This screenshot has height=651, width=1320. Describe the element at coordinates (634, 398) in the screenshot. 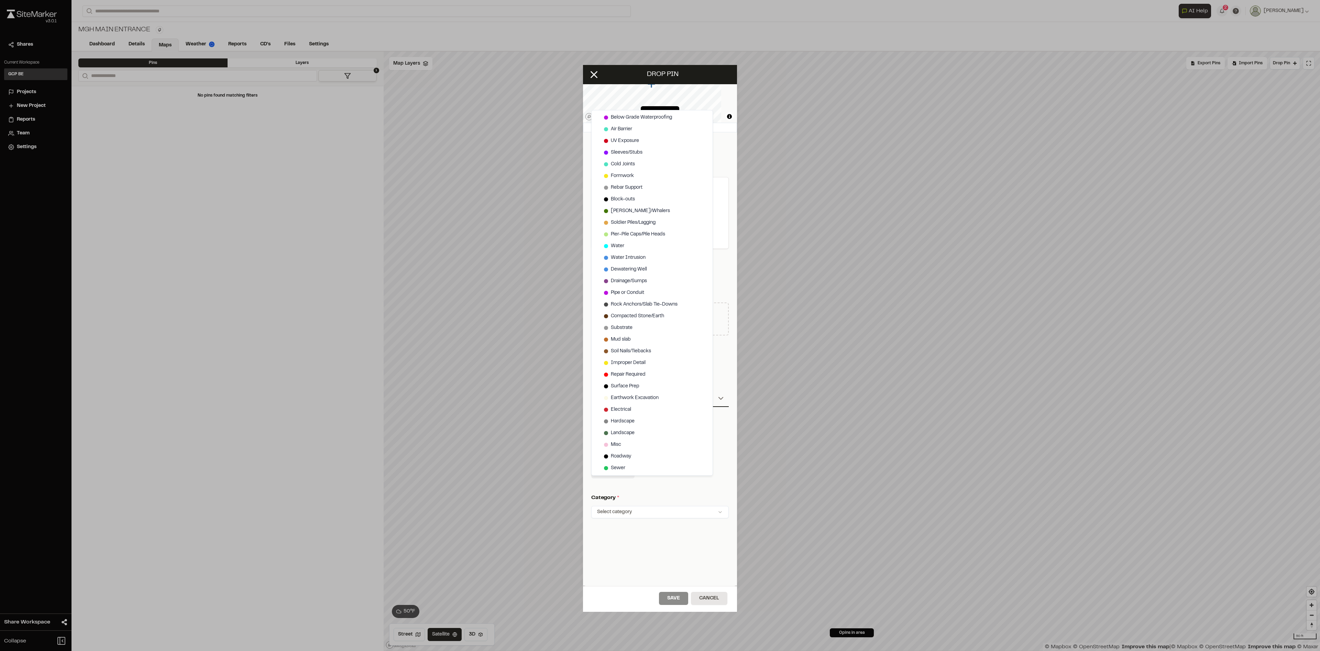

I see `span: Earthwork Excavation` at that location.